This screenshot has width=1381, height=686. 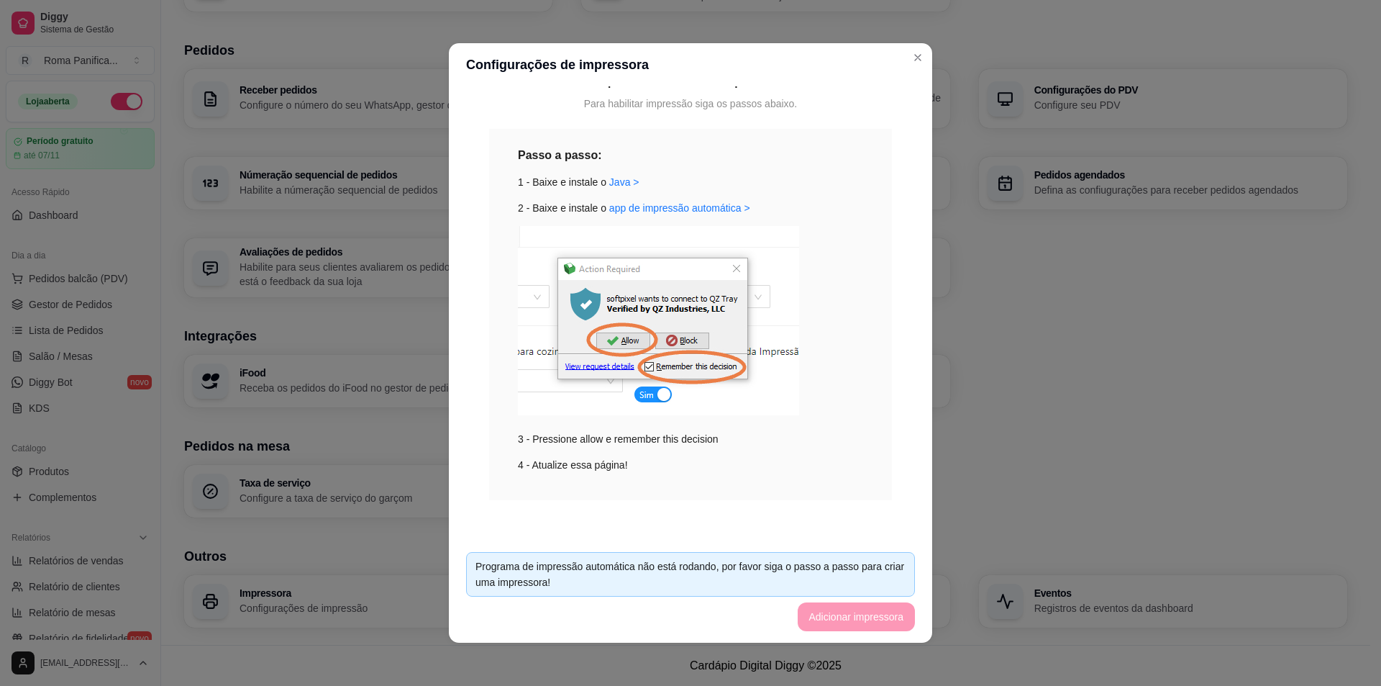 I want to click on img: exemplo, so click(x=658, y=320).